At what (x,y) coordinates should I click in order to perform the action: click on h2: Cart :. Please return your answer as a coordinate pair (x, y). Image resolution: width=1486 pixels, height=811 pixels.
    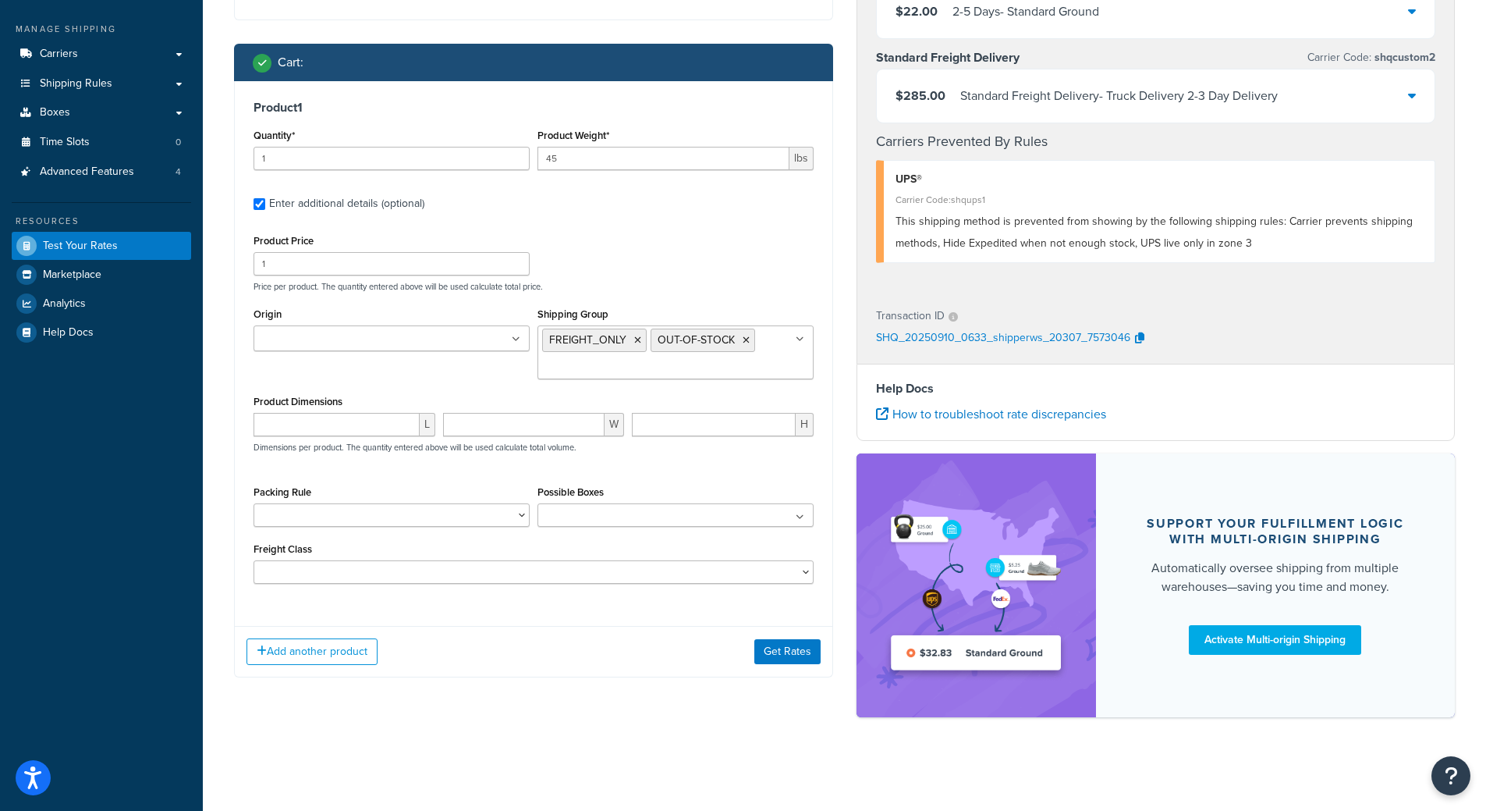
    Looking at the image, I should click on (290, 62).